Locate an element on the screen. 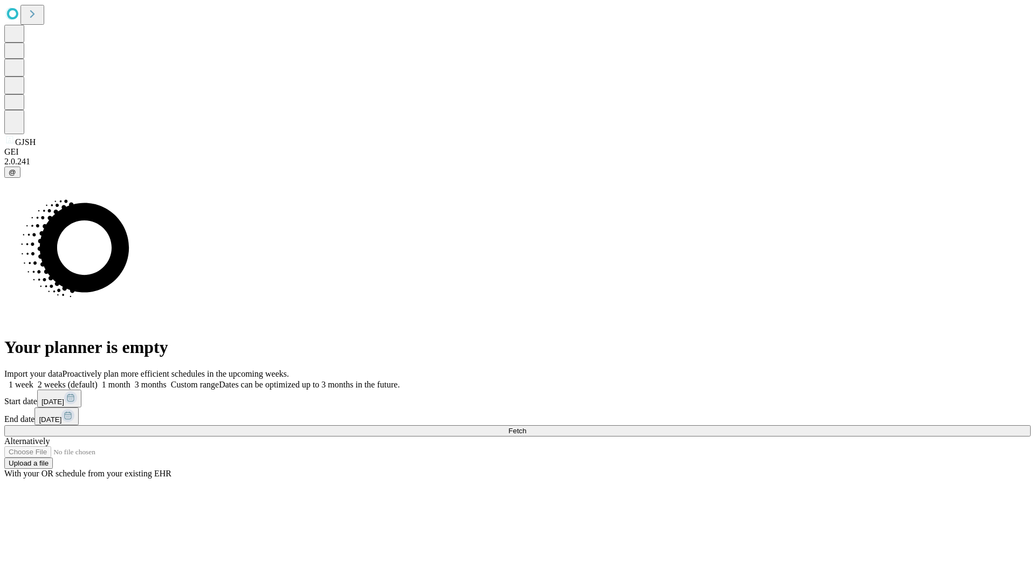 Image resolution: width=1035 pixels, height=582 pixels. button: Fetch is located at coordinates (517, 431).